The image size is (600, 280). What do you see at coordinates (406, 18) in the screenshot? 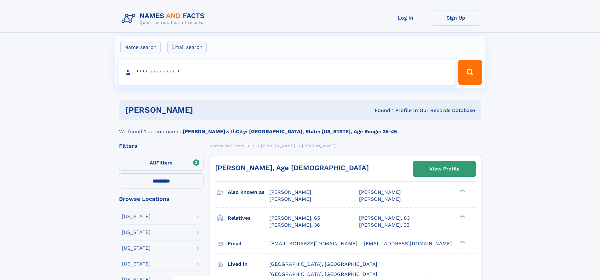
I see `a: Log In` at bounding box center [406, 18].